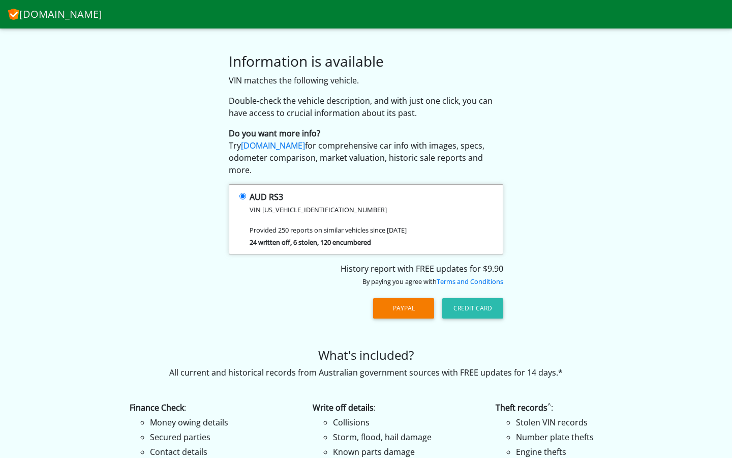  I want to click on li: Stolen VIN records, so click(590, 422).